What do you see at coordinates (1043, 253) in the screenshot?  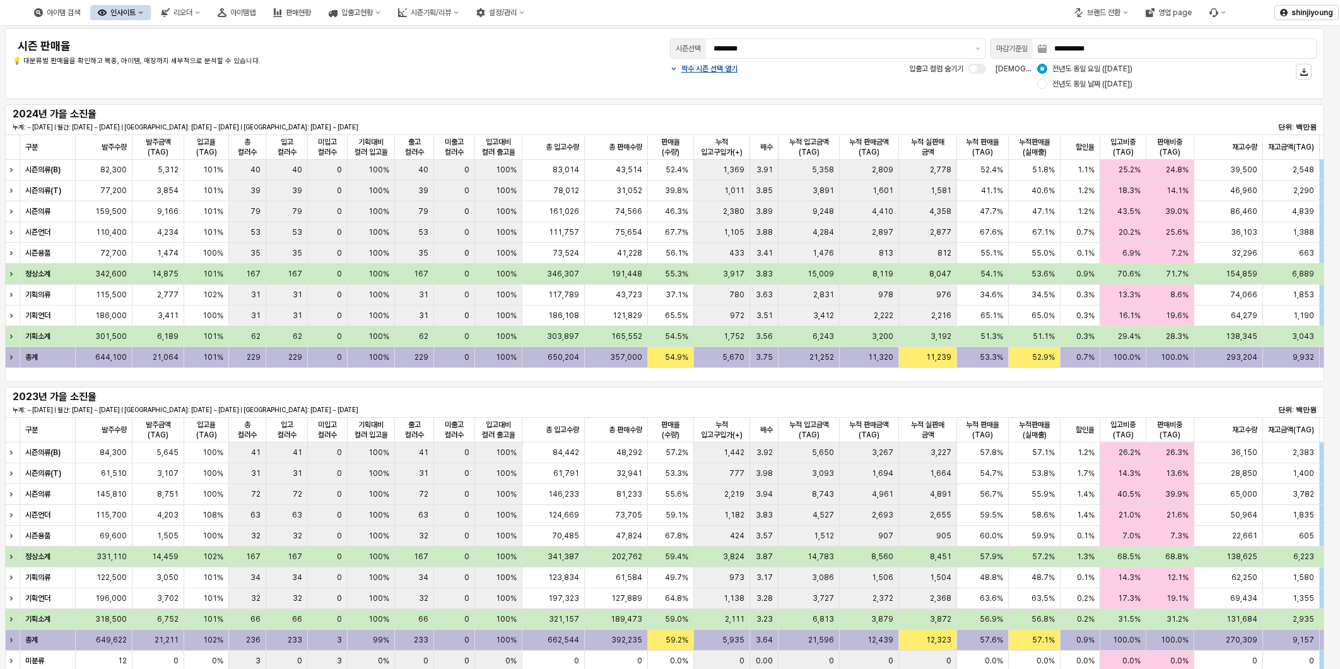 I see `span: 55.0%` at bounding box center [1043, 253].